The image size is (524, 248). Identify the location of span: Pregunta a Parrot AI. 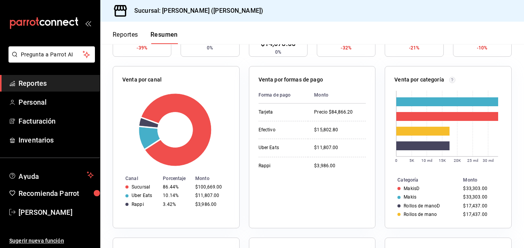
(52, 54).